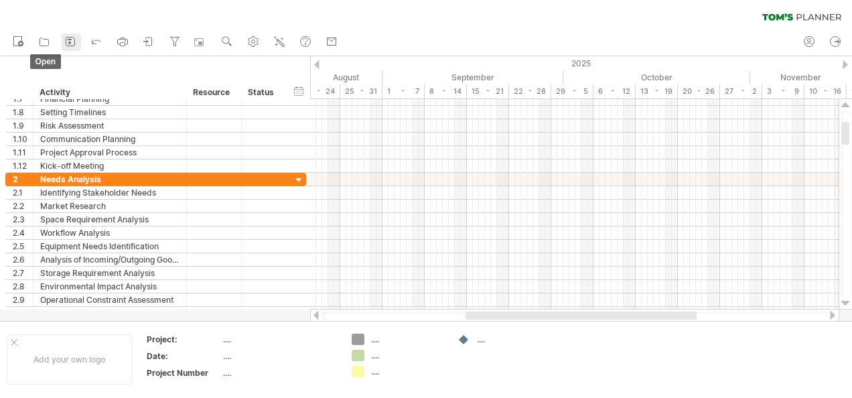  What do you see at coordinates (656, 77) in the screenshot?
I see `div: October 2025` at bounding box center [656, 77].